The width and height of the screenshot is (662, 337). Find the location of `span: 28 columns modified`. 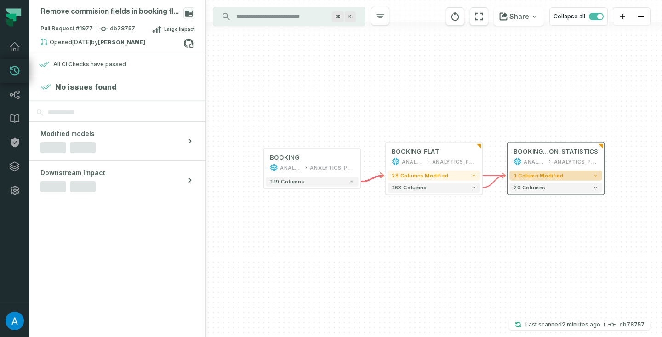

span: 28 columns modified is located at coordinates (420, 175).